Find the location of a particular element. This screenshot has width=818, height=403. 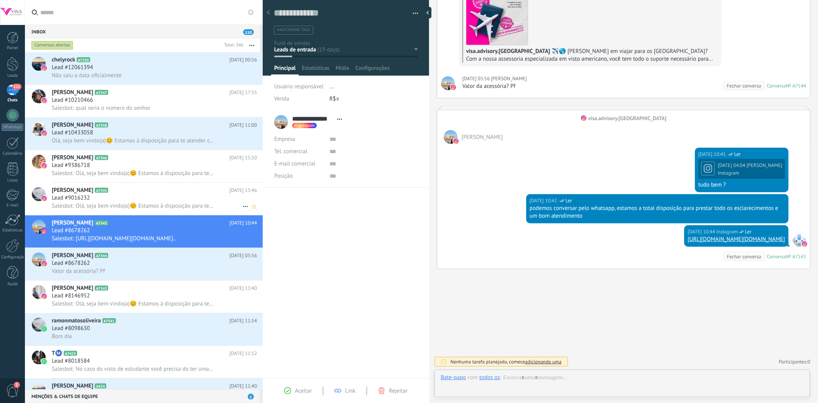

div: Estatísticas is located at coordinates (13, 230).